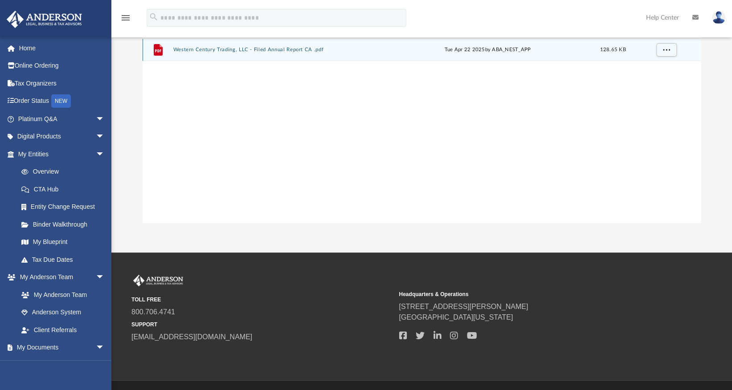  What do you see at coordinates (61, 365) in the screenshot?
I see `a: Box` at bounding box center [61, 365].